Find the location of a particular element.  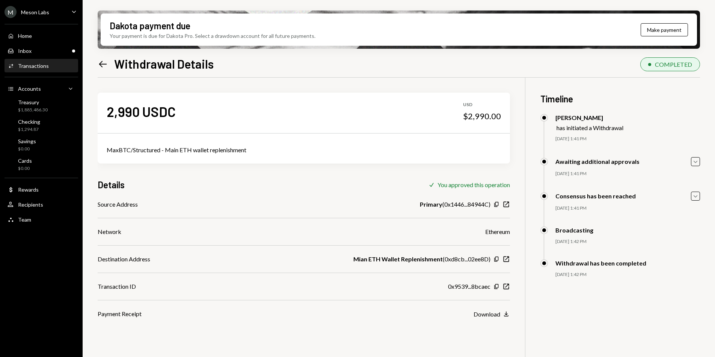

div: Meson Labs is located at coordinates (35, 12).